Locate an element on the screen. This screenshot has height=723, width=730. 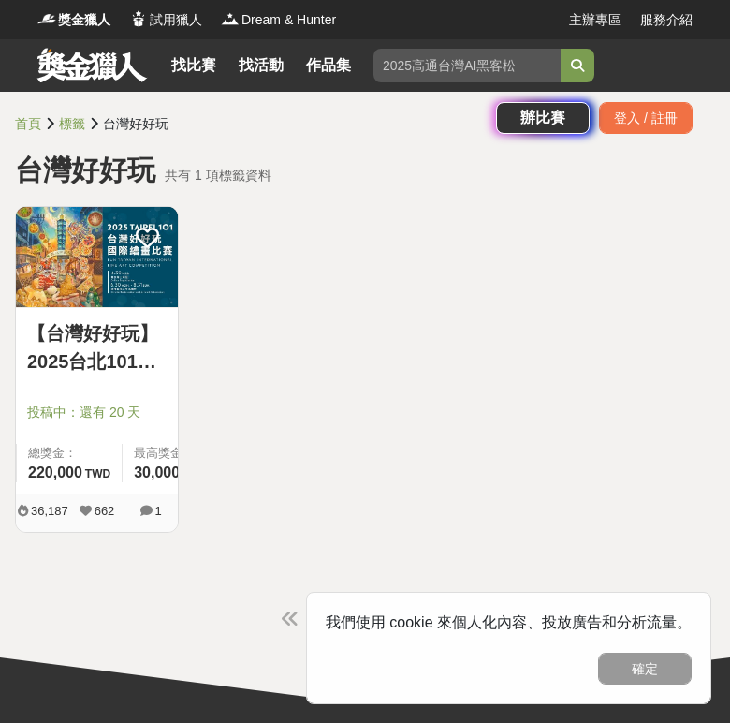
span: 30,000 is located at coordinates (156, 472).